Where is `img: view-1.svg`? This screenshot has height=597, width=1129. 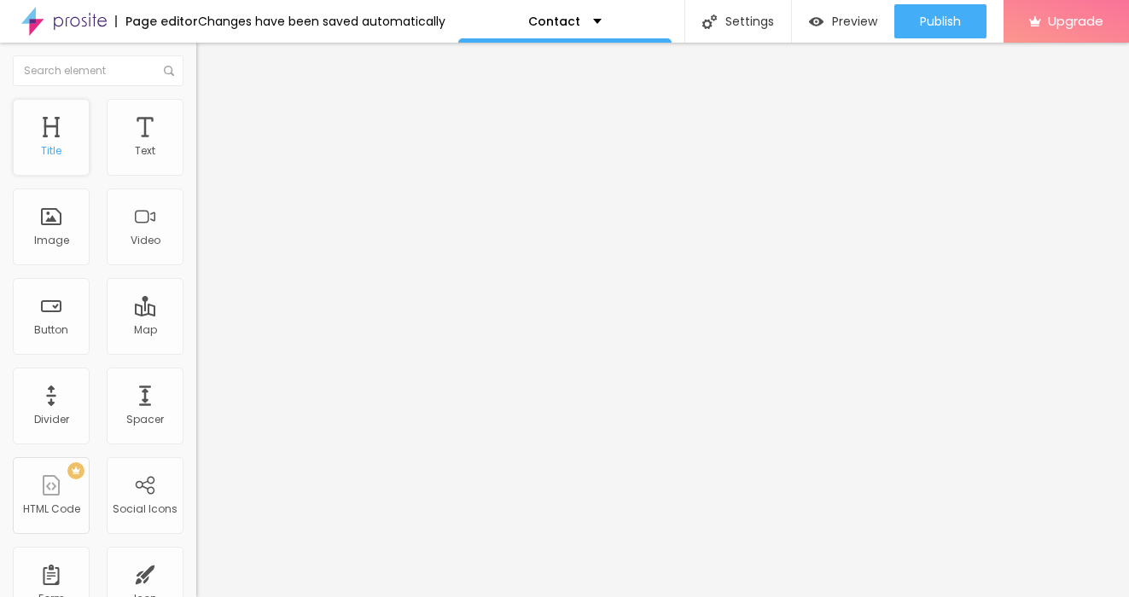
img: view-1.svg is located at coordinates (816, 21).